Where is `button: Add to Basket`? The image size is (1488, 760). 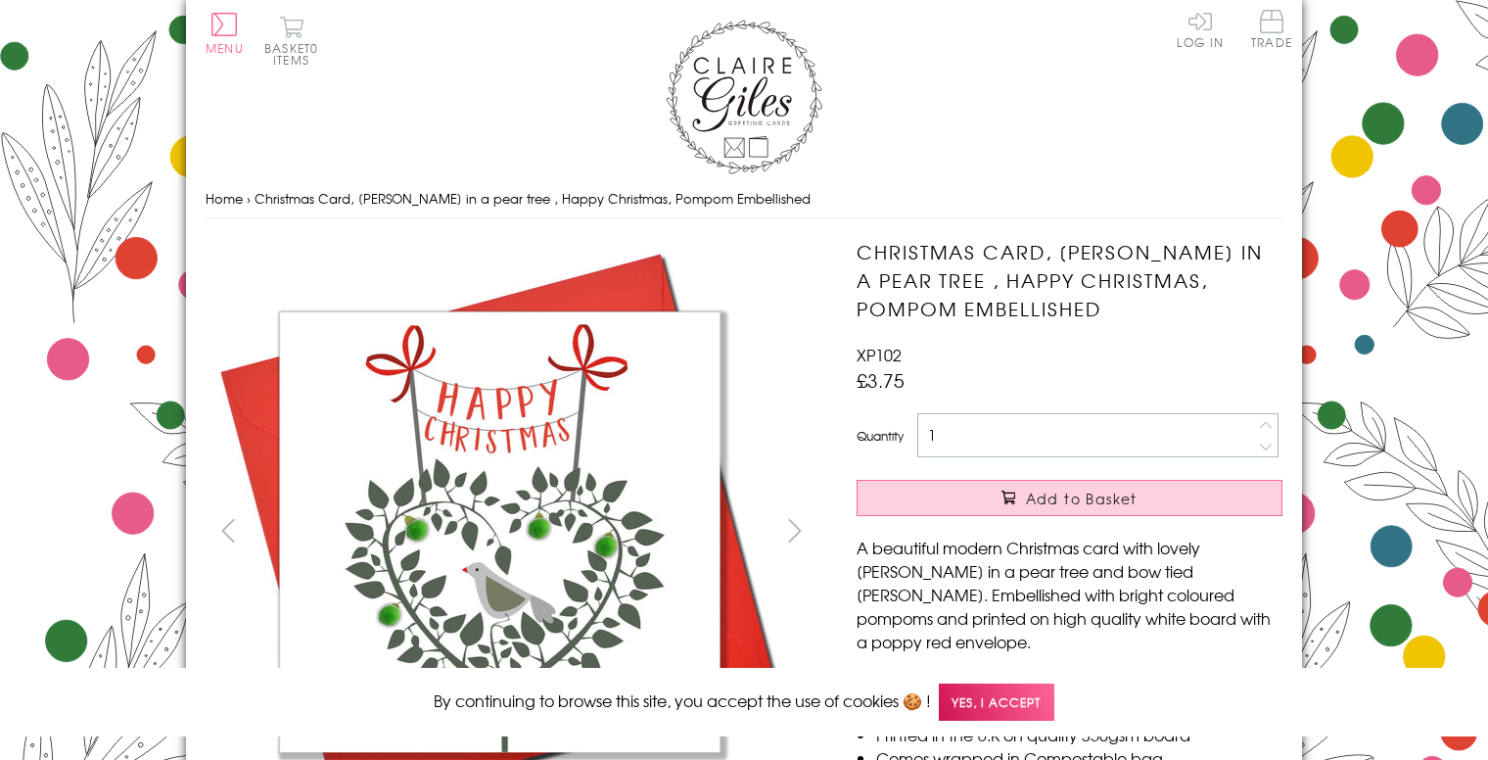 button: Add to Basket is located at coordinates (1069, 497).